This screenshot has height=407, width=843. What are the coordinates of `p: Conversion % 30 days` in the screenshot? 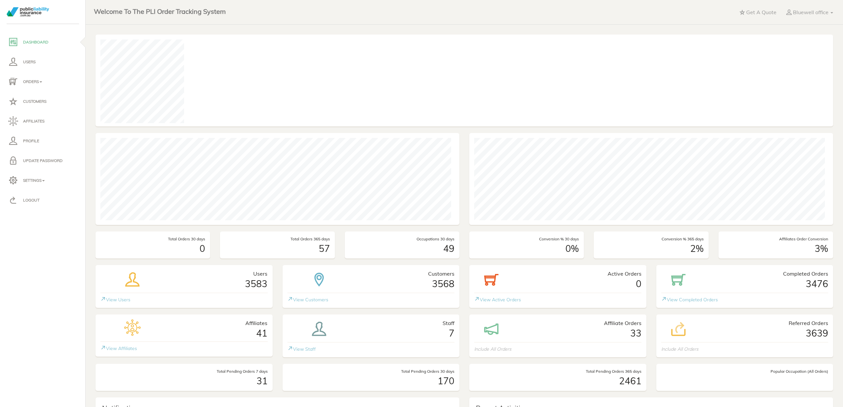 It's located at (527, 239).